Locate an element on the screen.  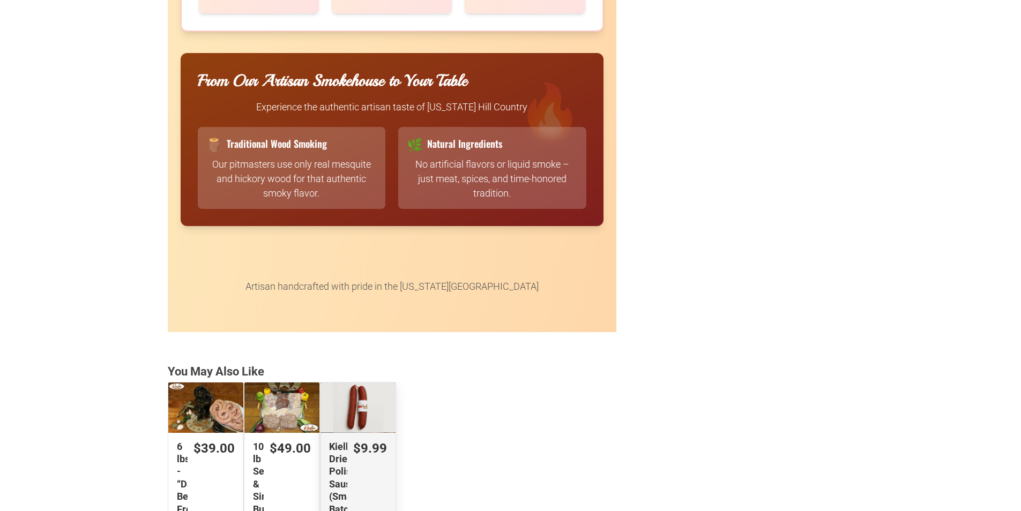
a: Kielbasa Dried Polish Sausage (Small Batch) is located at coordinates (358, 407).